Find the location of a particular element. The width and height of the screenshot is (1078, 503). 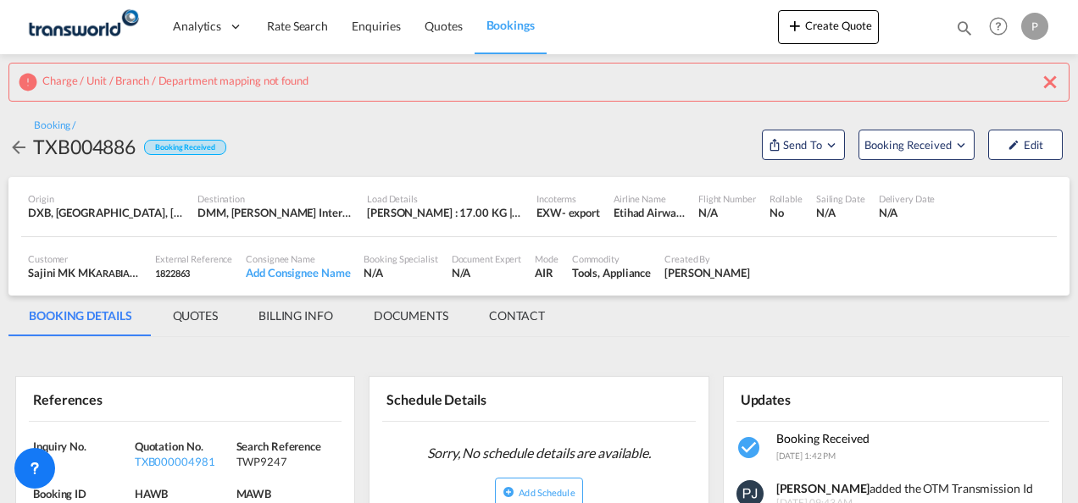

div: Tools, Appliance is located at coordinates (611, 273).